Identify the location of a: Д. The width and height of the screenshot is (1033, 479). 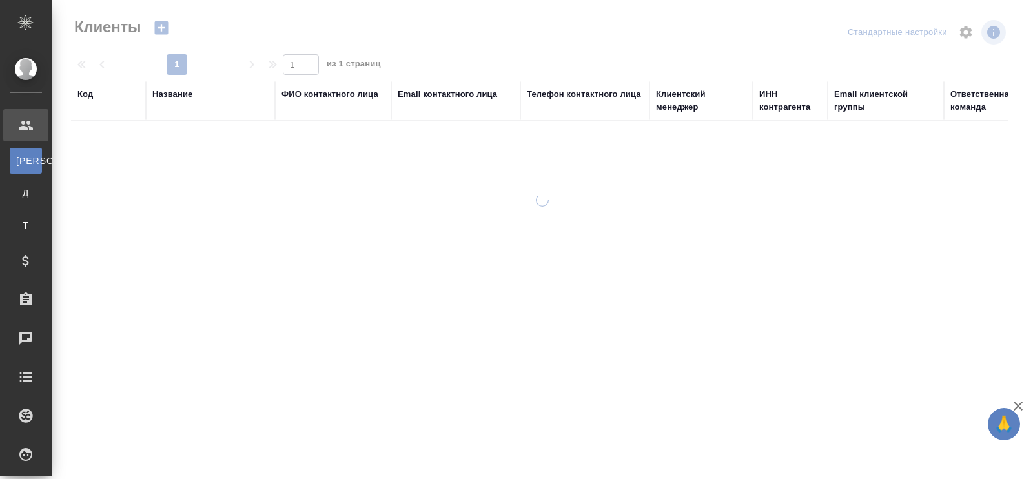
(26, 193).